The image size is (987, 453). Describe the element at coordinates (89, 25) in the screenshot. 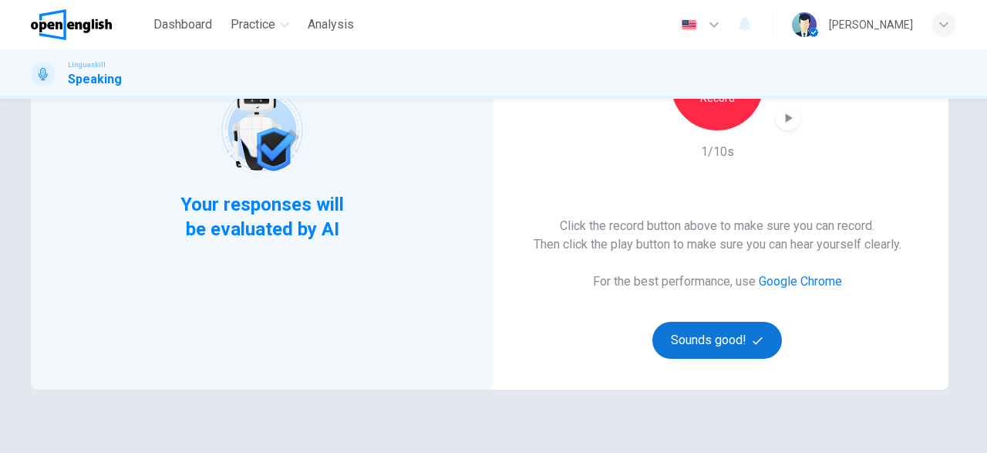

I see `a: OpenEnglish logo` at that location.